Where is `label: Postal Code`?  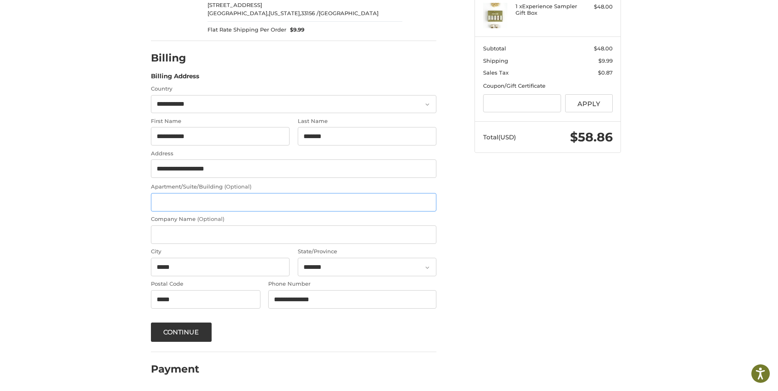
label: Postal Code is located at coordinates (205, 284).